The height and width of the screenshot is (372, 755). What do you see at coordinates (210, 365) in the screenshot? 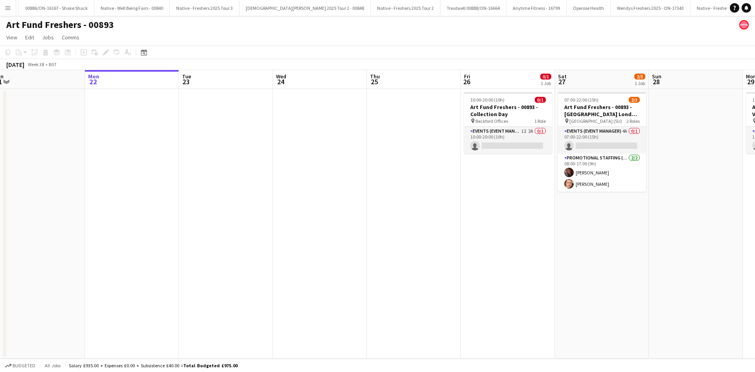
I see `span: Total Budgeted £975.00` at bounding box center [210, 365].